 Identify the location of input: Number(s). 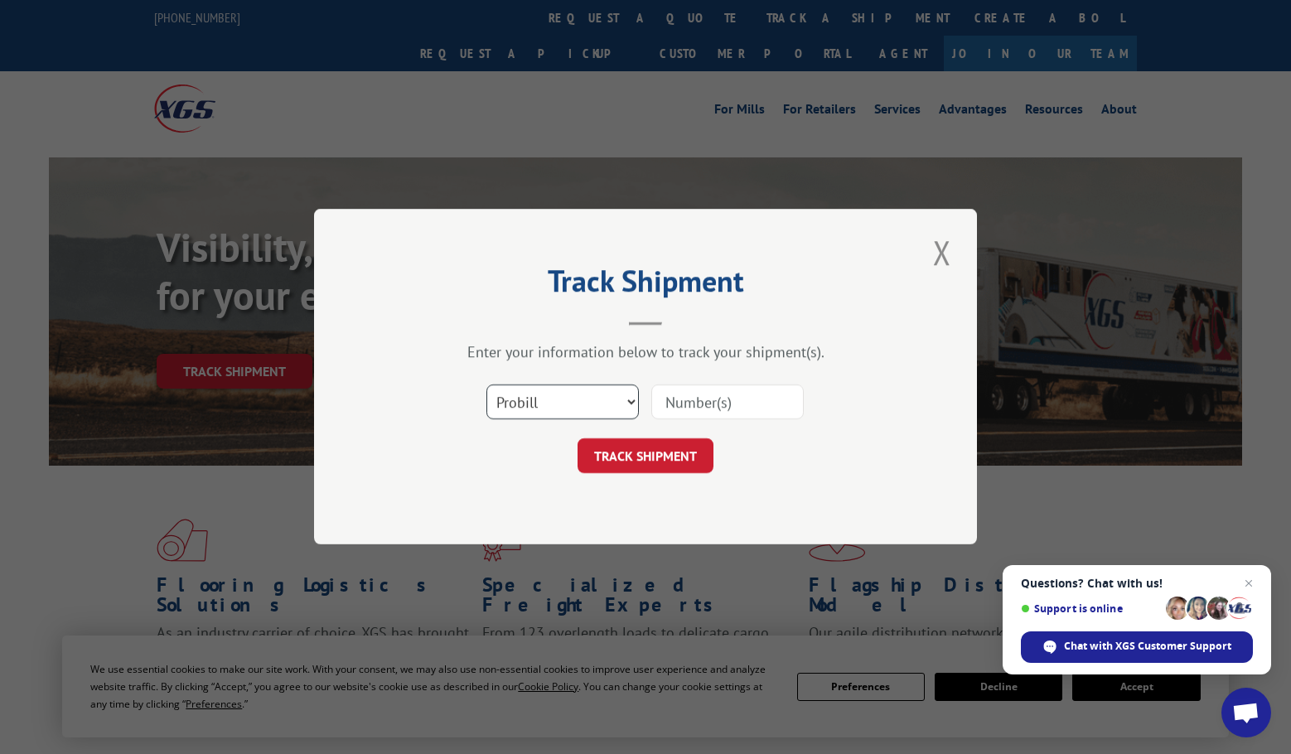
(727, 403).